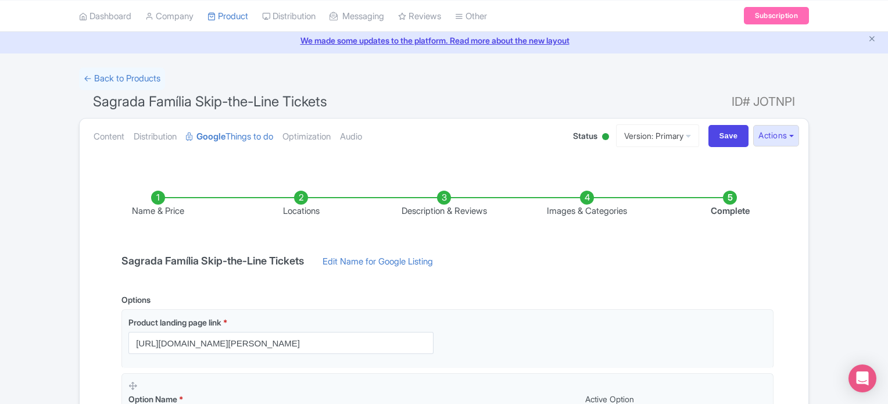 This screenshot has height=404, width=888. I want to click on span: Product landing page link, so click(175, 322).